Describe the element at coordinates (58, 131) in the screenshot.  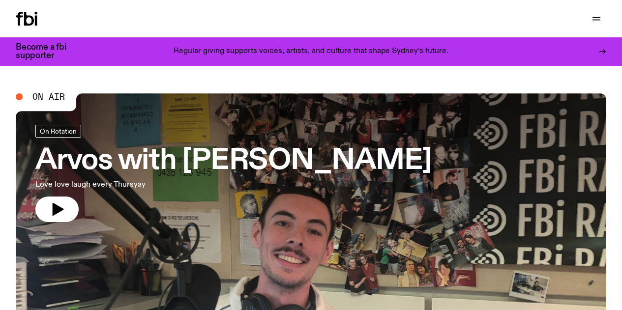
I see `span: On Rotation` at that location.